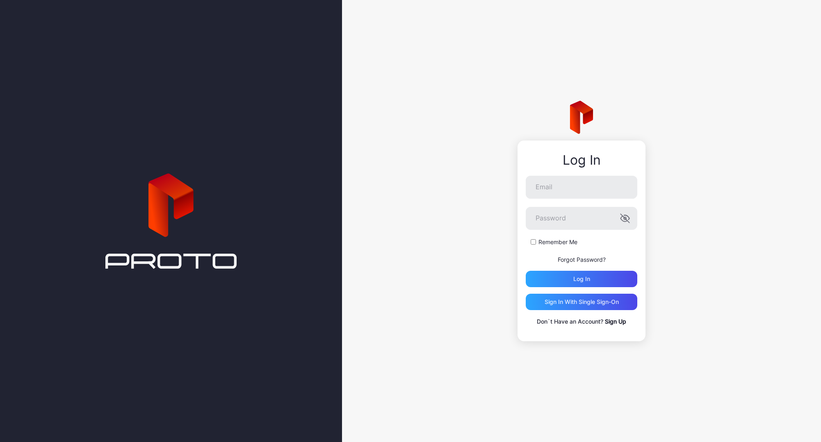  Describe the element at coordinates (581, 160) in the screenshot. I see `div: Log In` at that location.